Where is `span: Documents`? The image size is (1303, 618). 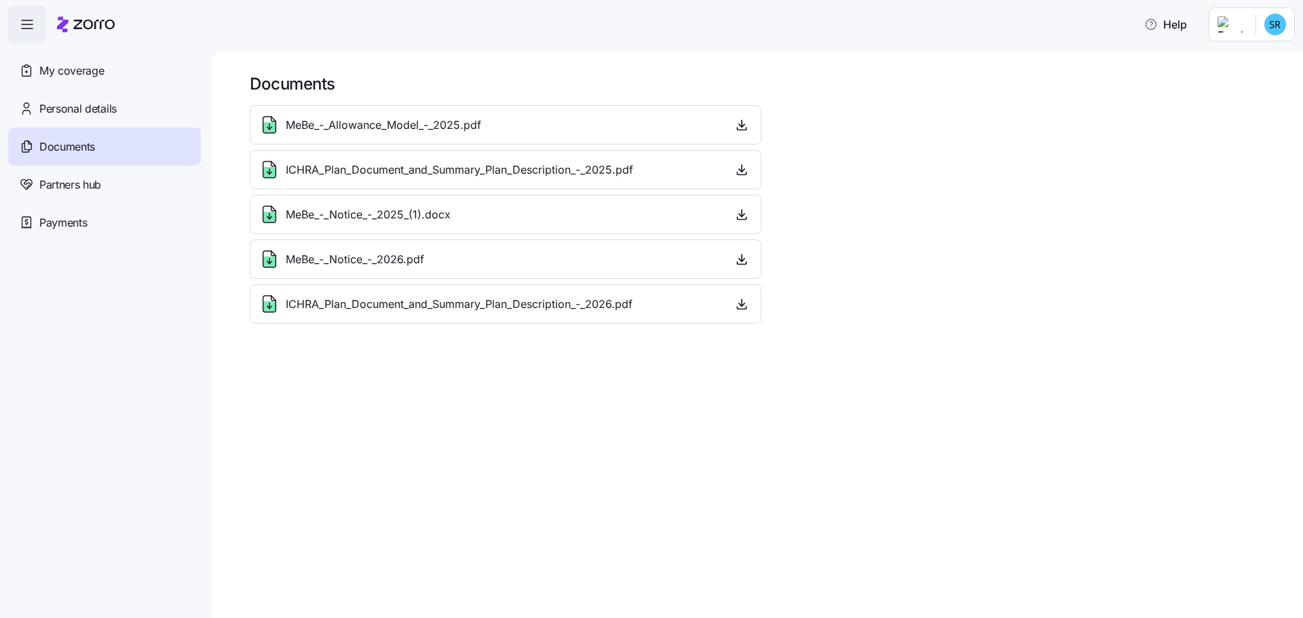 span: Documents is located at coordinates (67, 147).